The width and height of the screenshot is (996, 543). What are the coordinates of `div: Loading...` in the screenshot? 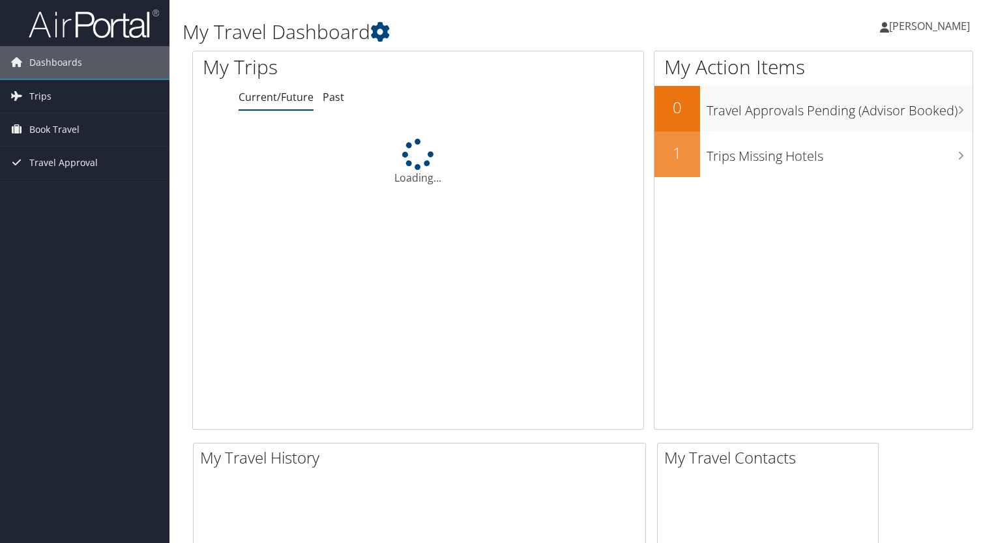 It's located at (418, 162).